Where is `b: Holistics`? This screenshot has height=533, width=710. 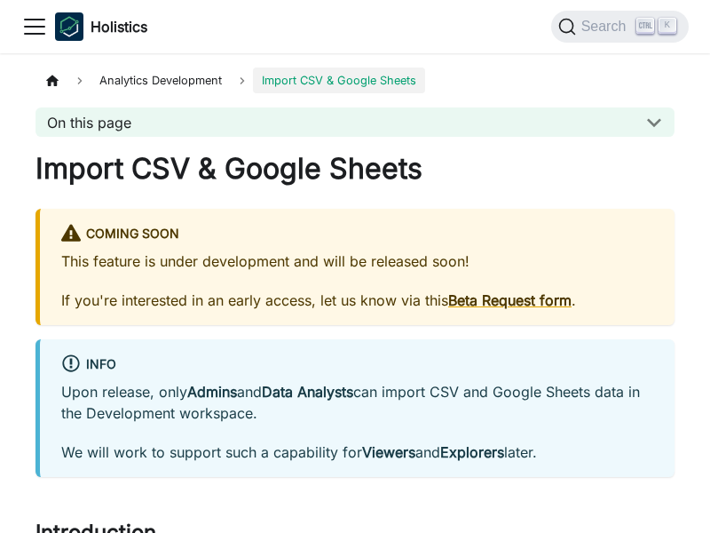
b: Holistics is located at coordinates (119, 27).